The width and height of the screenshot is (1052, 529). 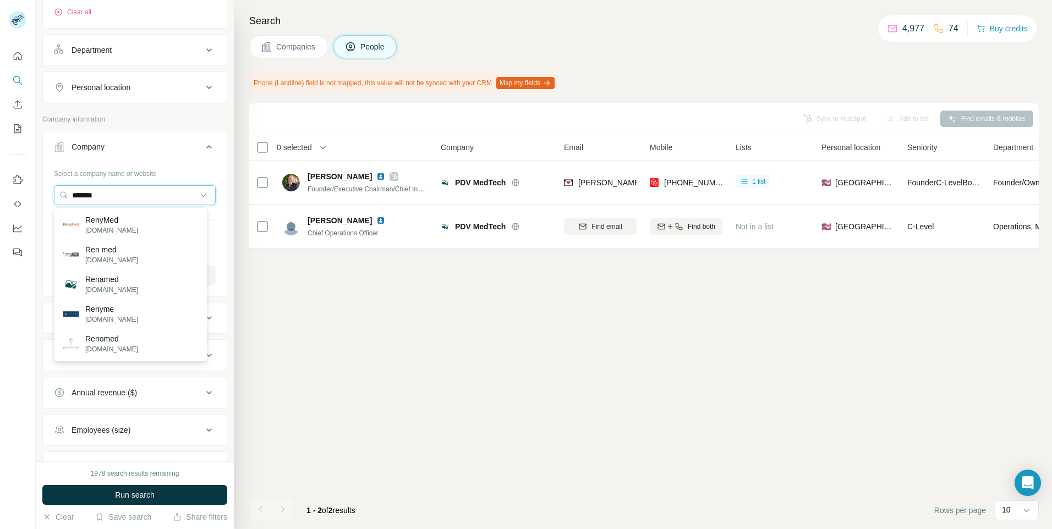 I want to click on button: HQ location, so click(x=135, y=355).